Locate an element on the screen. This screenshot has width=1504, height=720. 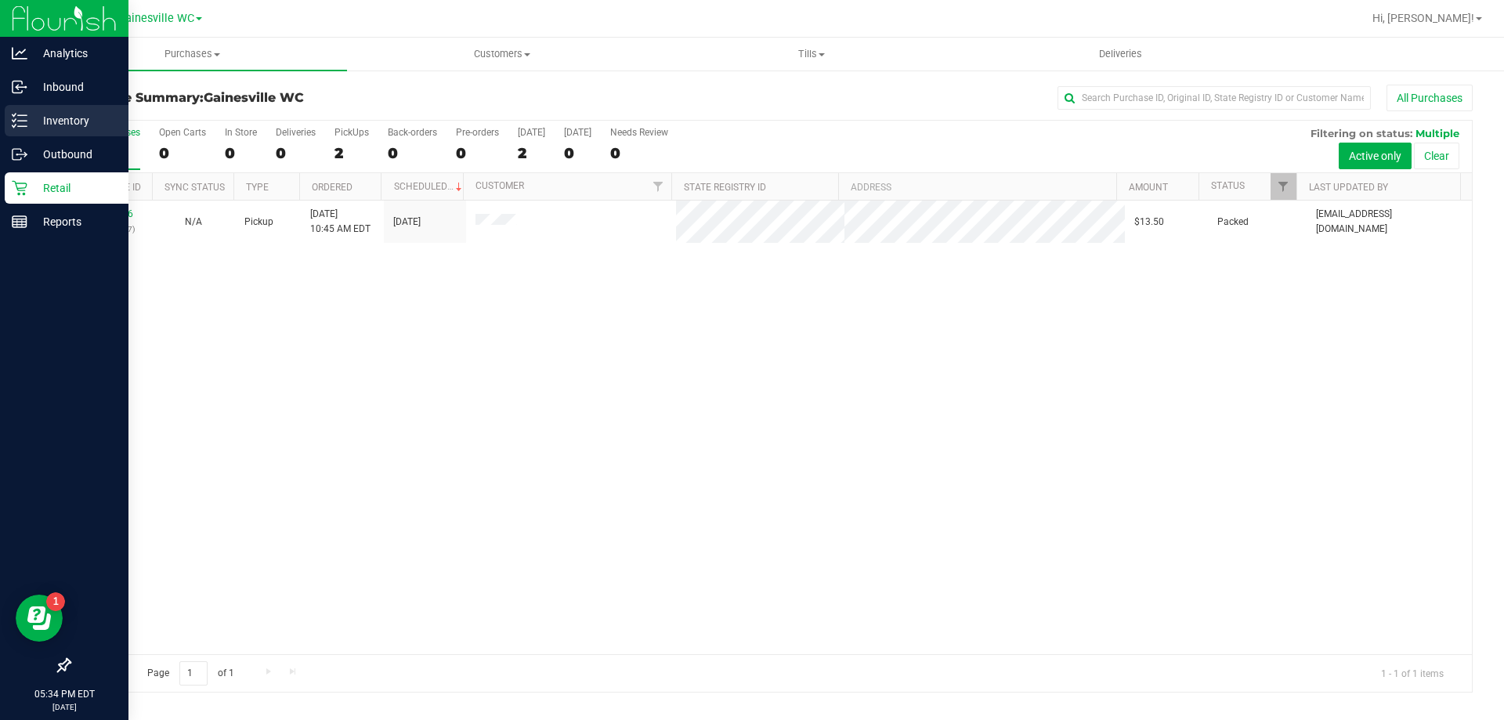
a: Ordered is located at coordinates (332, 187).